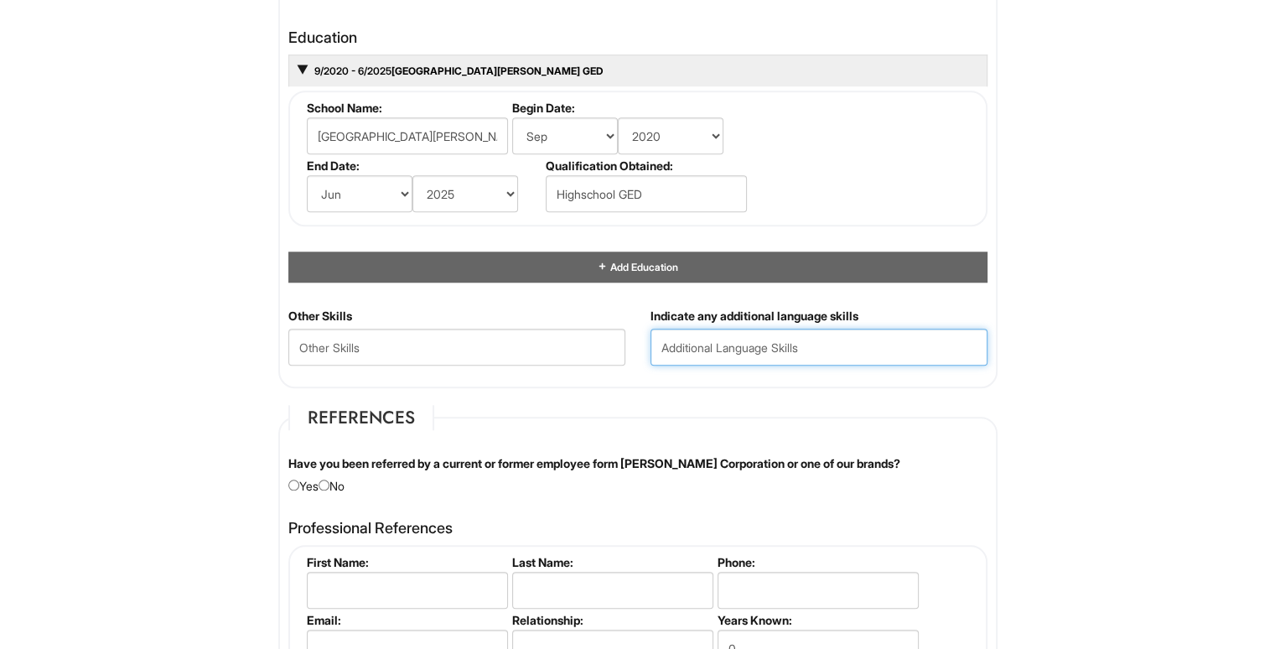 The width and height of the screenshot is (1275, 649). What do you see at coordinates (638, 474) in the screenshot?
I see `div: Yes No` at bounding box center [638, 474].